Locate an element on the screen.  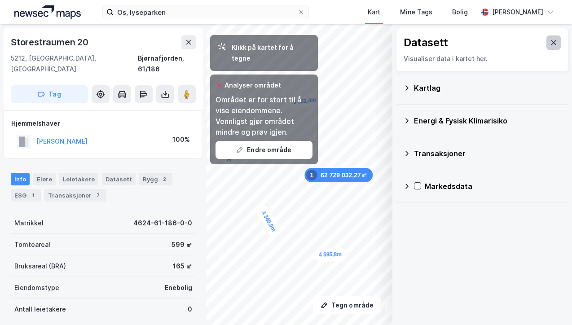
div: Bygg is located at coordinates (156, 179).